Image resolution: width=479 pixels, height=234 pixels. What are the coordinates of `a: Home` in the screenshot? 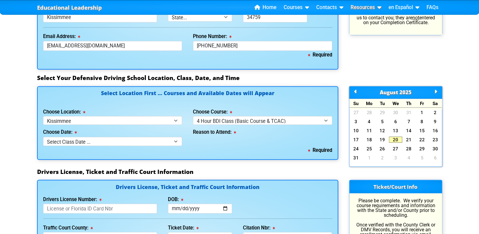 It's located at (265, 8).